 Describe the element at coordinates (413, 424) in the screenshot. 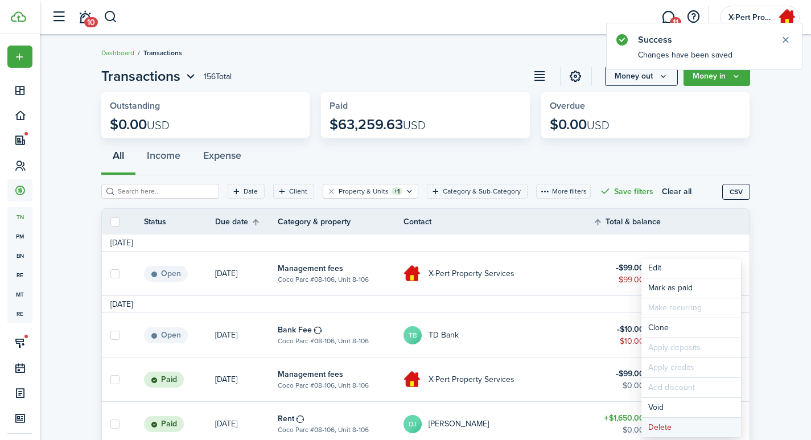

I see `avatar-text: DJ` at that location.